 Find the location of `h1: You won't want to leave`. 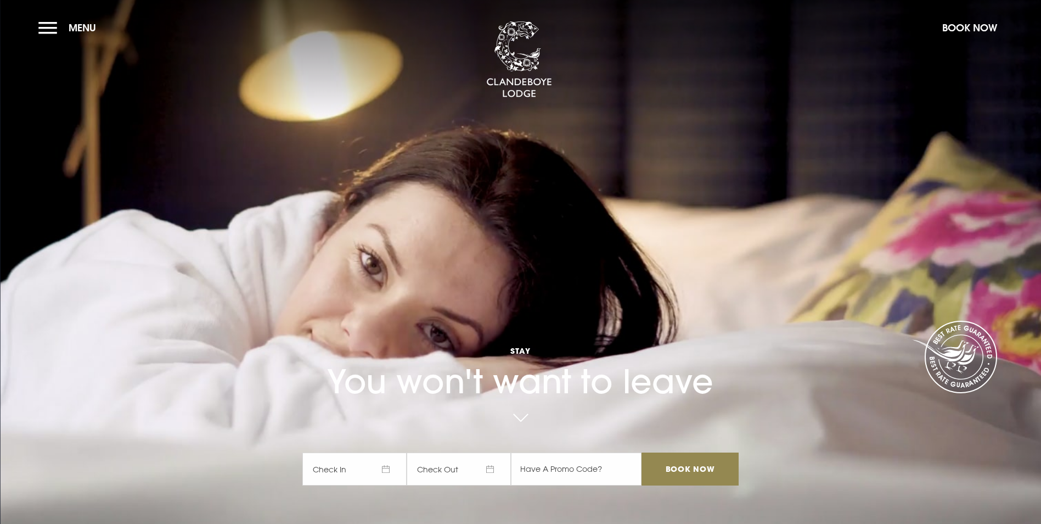

h1: You won't want to leave is located at coordinates (520, 356).